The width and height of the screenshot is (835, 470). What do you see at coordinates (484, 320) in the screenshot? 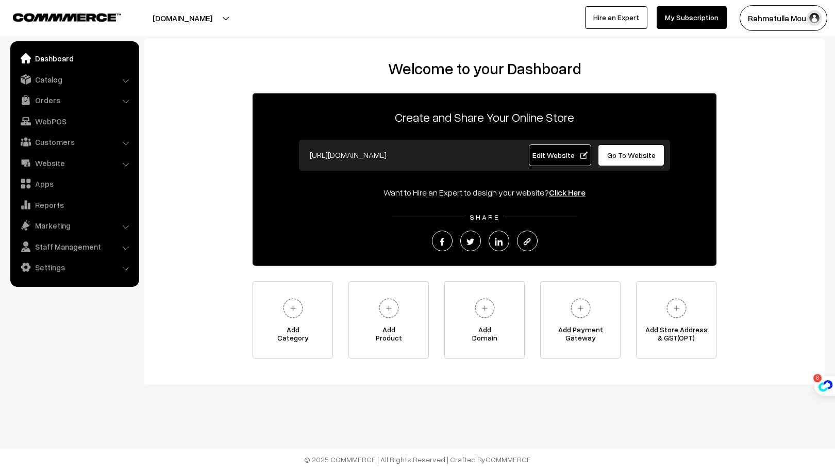
I see `a: AddDomain` at bounding box center [484, 320].